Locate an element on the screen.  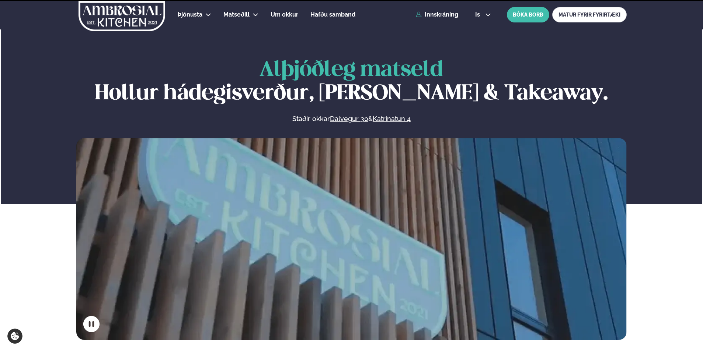
span: Um okkur is located at coordinates (284, 14).